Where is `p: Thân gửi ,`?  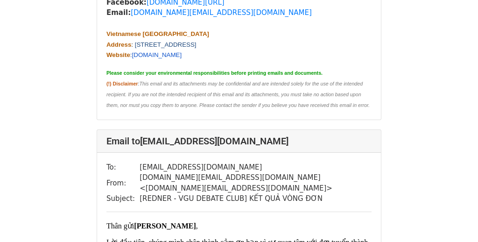 p: Thân gửi , is located at coordinates (239, 226).